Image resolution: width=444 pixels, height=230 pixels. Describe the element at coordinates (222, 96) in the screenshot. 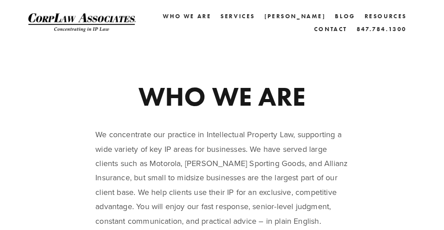

I see `h1: WHO WE ARE` at that location.